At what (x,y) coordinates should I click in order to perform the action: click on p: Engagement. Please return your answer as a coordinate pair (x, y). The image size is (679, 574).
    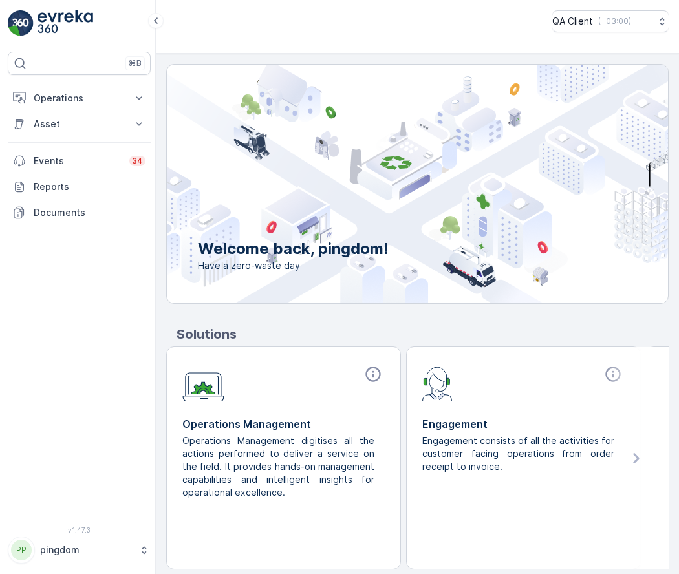
    Looking at the image, I should click on (523, 424).